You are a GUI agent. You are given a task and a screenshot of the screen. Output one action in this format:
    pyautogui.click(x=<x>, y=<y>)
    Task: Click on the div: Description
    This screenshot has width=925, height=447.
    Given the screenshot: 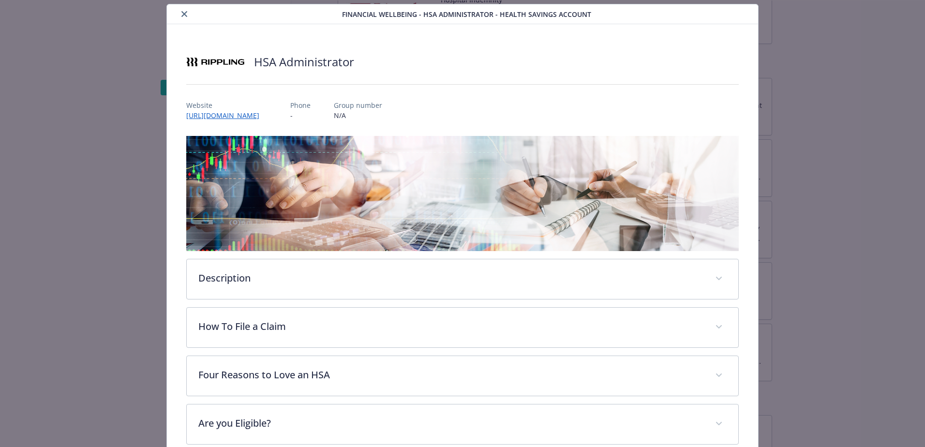 What is the action you would take?
    pyautogui.click(x=463, y=279)
    